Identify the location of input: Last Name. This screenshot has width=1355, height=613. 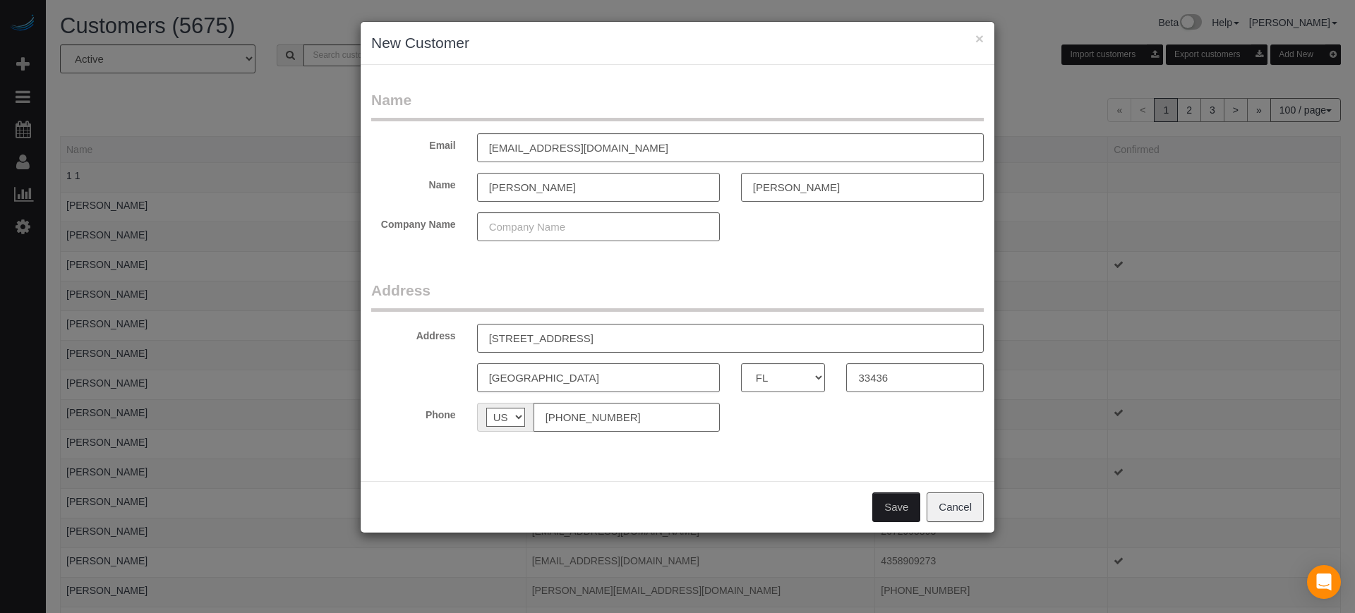
(862, 187).